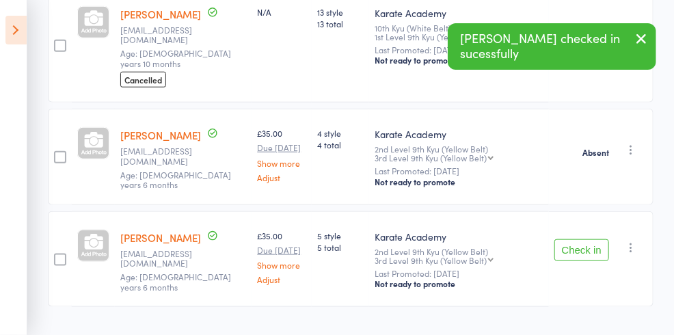  Describe the element at coordinates (459, 32) in the screenshot. I see `div: 10th Kyu (White Belt)` at that location.